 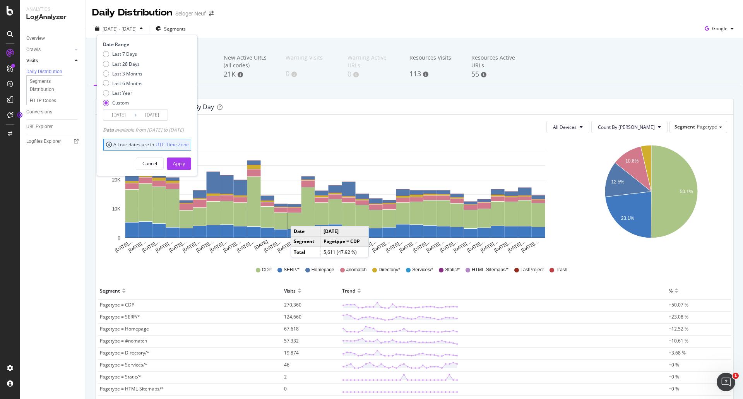 I want to click on span: Segment, so click(x=685, y=127).